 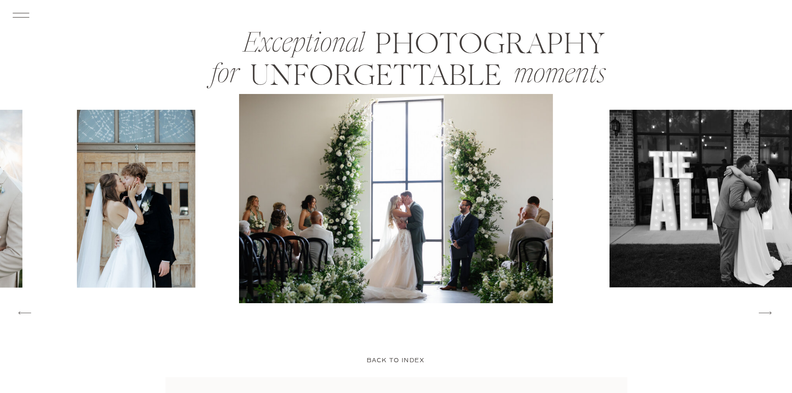 What do you see at coordinates (304, 39) in the screenshot?
I see `p: Exceptional` at bounding box center [304, 39].